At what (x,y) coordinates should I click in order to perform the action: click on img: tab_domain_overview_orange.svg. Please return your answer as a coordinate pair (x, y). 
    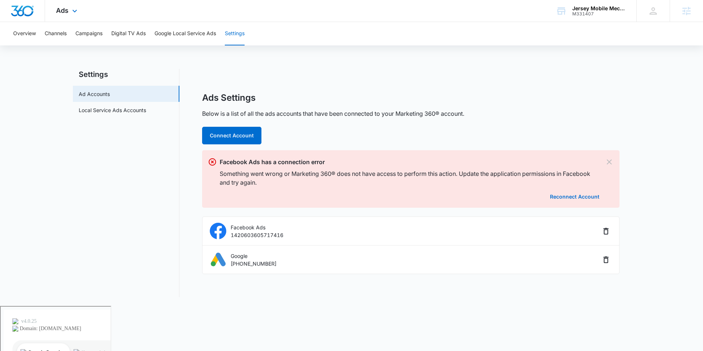
    Looking at the image, I should click on (23, 45).